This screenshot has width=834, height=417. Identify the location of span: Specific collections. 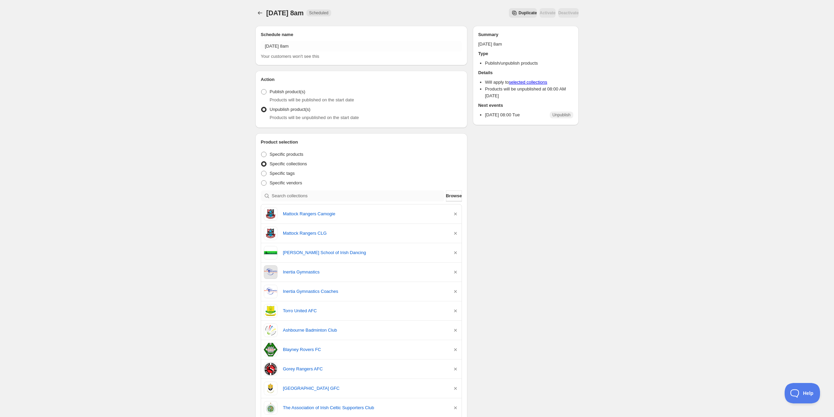
(288, 164).